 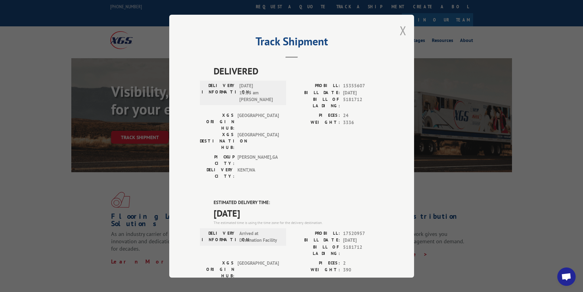 I want to click on span: 24, so click(x=363, y=115).